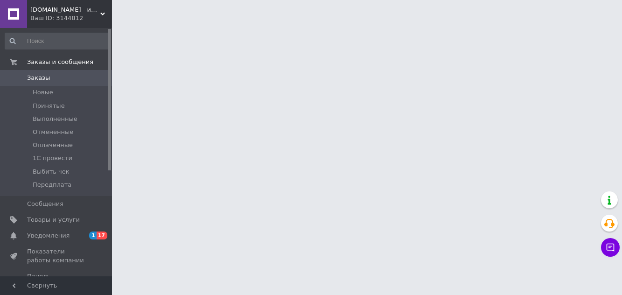  Describe the element at coordinates (52, 185) in the screenshot. I see `span: Передплата` at that location.